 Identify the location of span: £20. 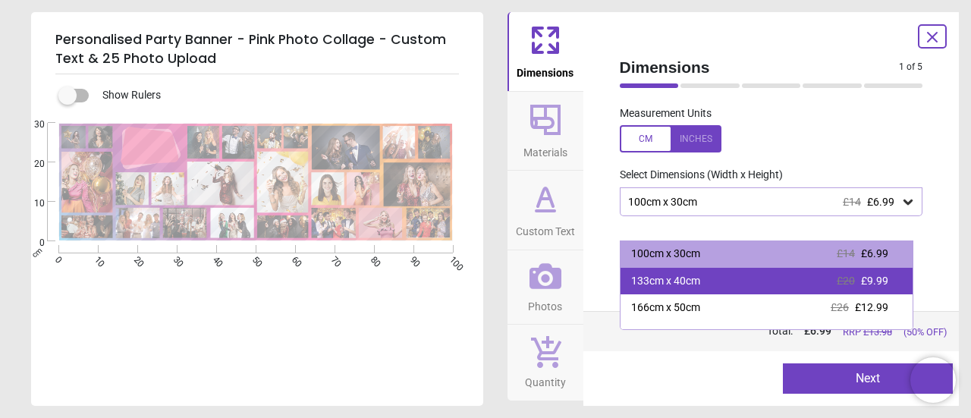
(846, 281).